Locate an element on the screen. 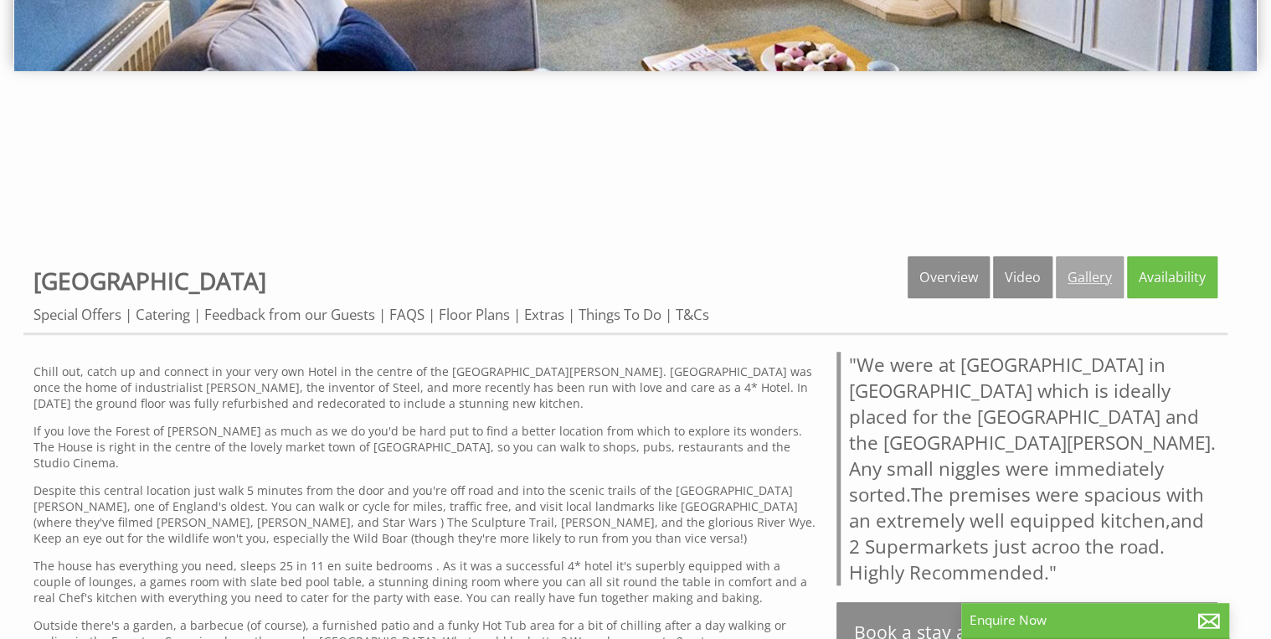 This screenshot has height=639, width=1271. a: Things To Do is located at coordinates (620, 314).